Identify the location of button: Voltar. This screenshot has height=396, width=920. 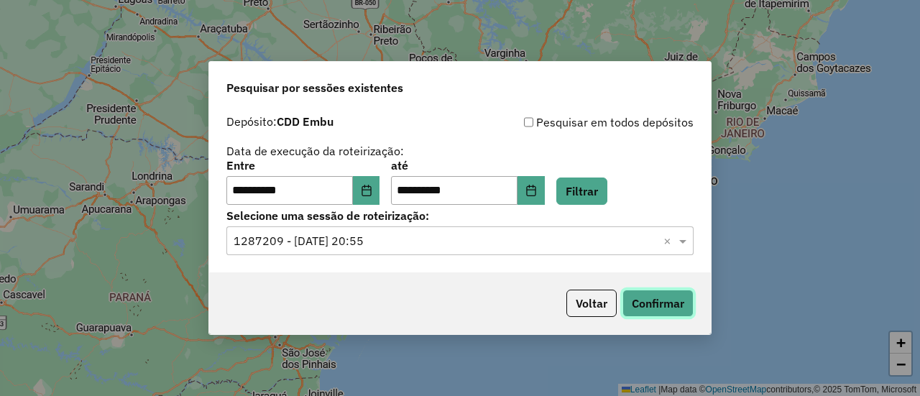
(591, 303).